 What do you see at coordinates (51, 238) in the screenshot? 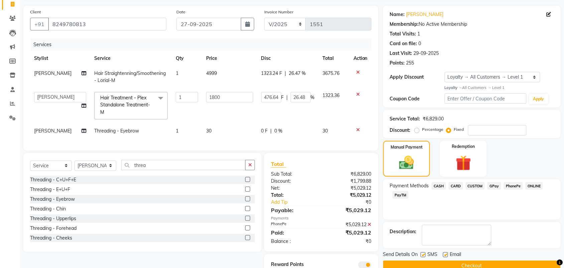
I see `div: Threading - Cheeks` at bounding box center [51, 238].